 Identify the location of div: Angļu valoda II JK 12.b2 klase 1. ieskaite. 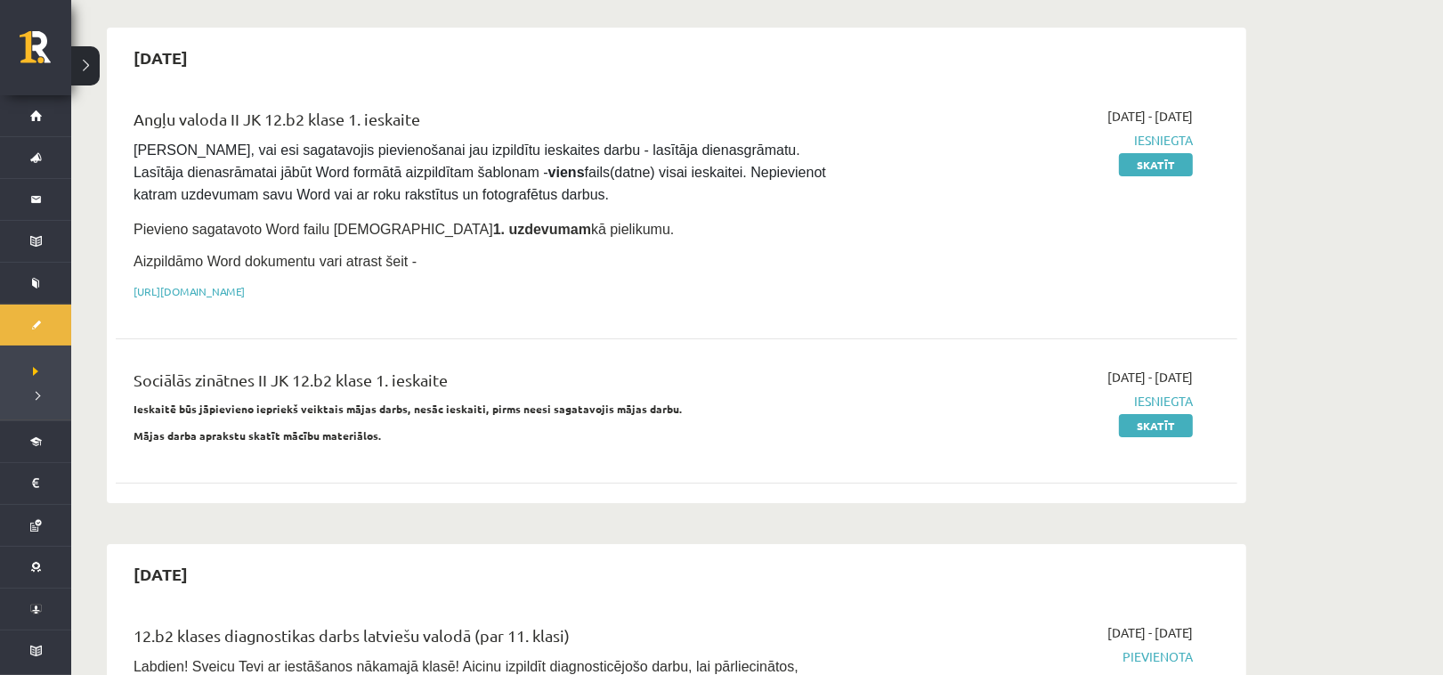
(482, 123).